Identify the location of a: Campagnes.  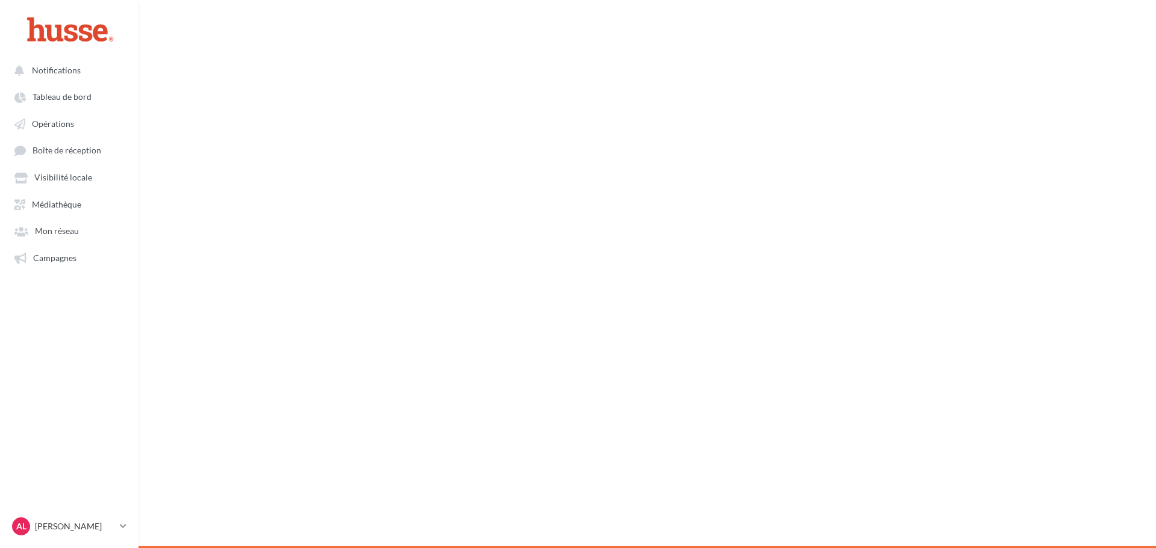
(69, 258).